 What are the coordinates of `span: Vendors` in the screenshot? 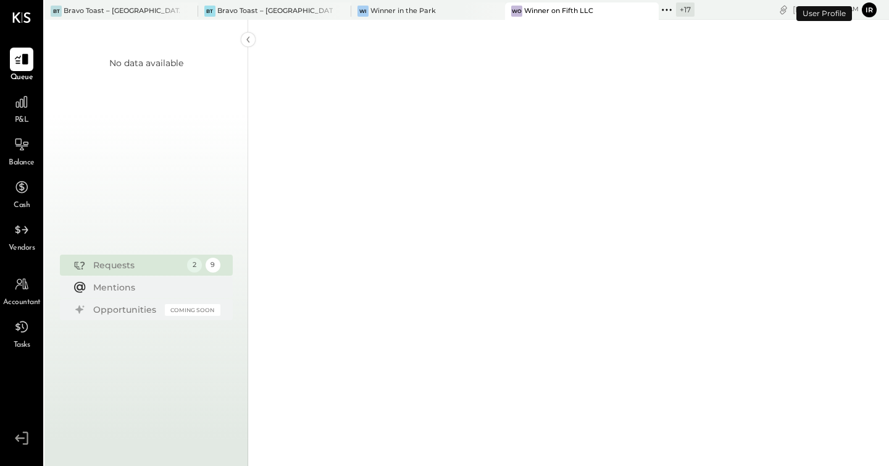 It's located at (22, 248).